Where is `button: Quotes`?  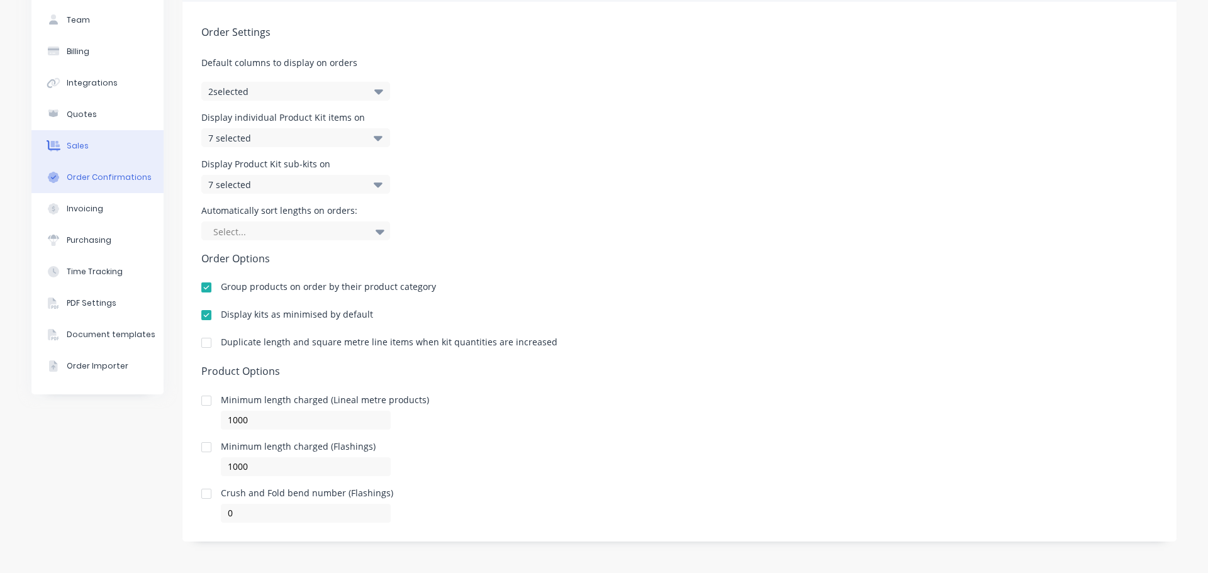 button: Quotes is located at coordinates (97, 114).